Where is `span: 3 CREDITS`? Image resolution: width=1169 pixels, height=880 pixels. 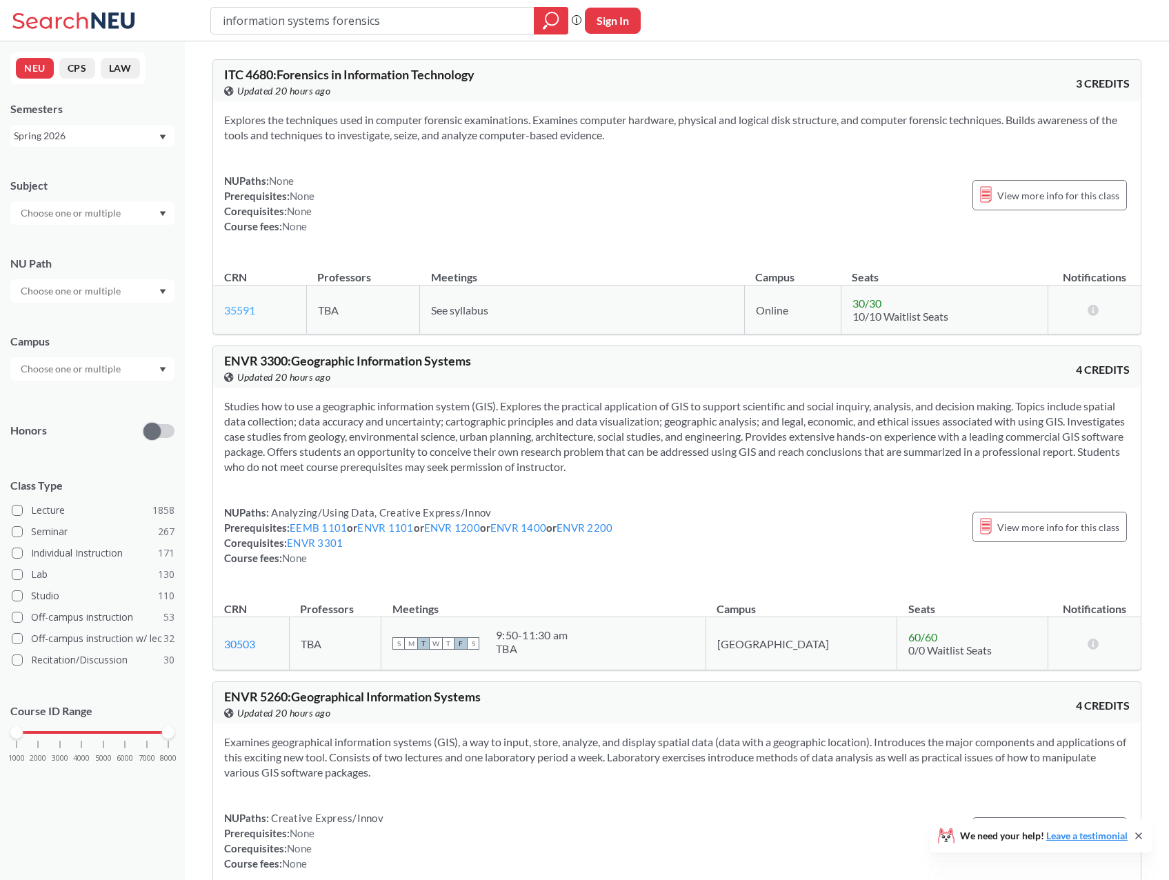
span: 3 CREDITS is located at coordinates (1103, 83).